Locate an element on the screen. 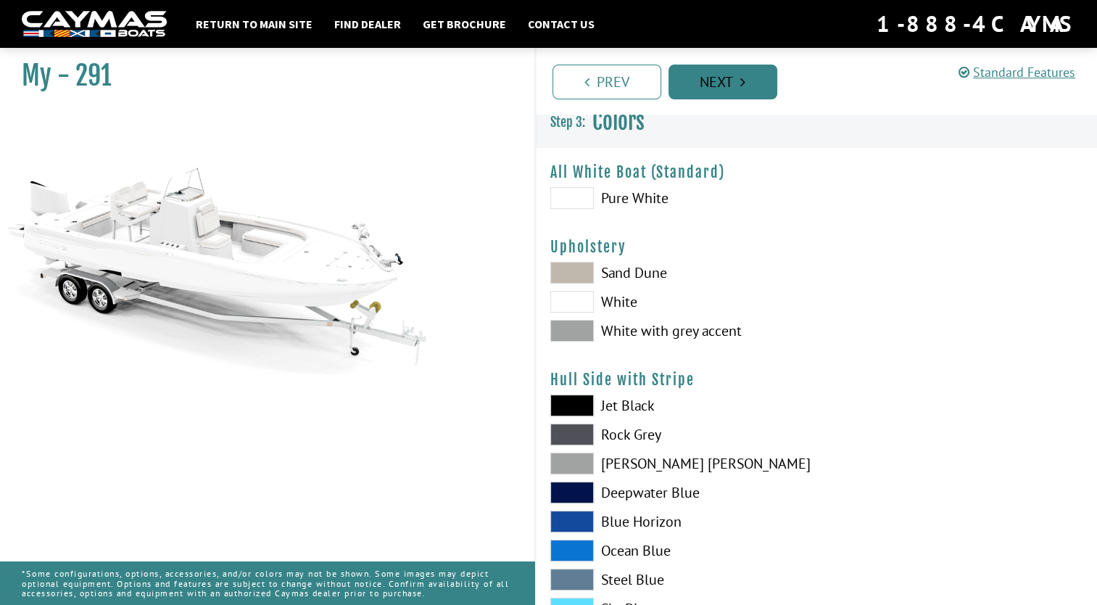 The height and width of the screenshot is (605, 1097). label: Deepwater Blue is located at coordinates (676, 492).